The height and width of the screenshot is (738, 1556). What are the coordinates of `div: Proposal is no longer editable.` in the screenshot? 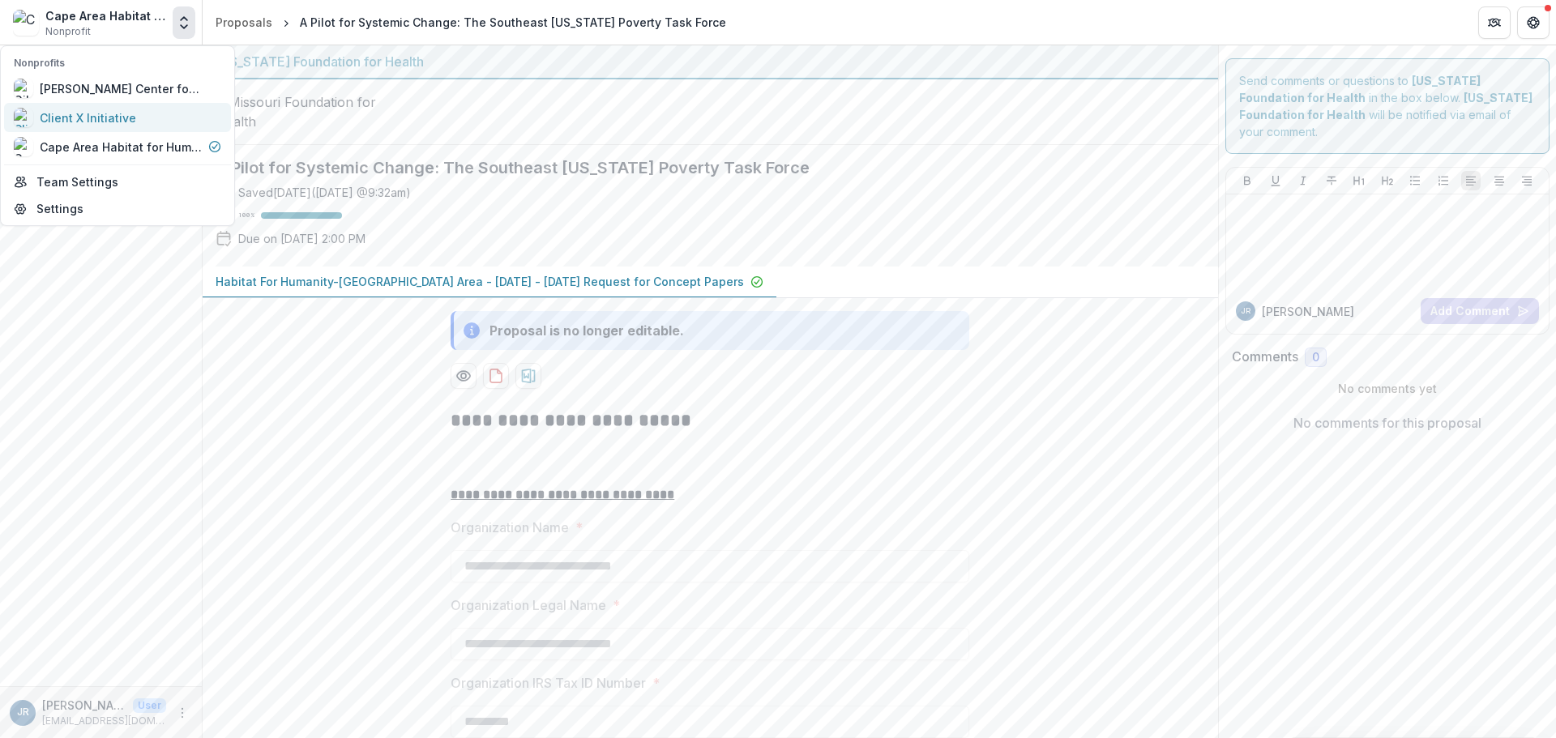 It's located at (587, 331).